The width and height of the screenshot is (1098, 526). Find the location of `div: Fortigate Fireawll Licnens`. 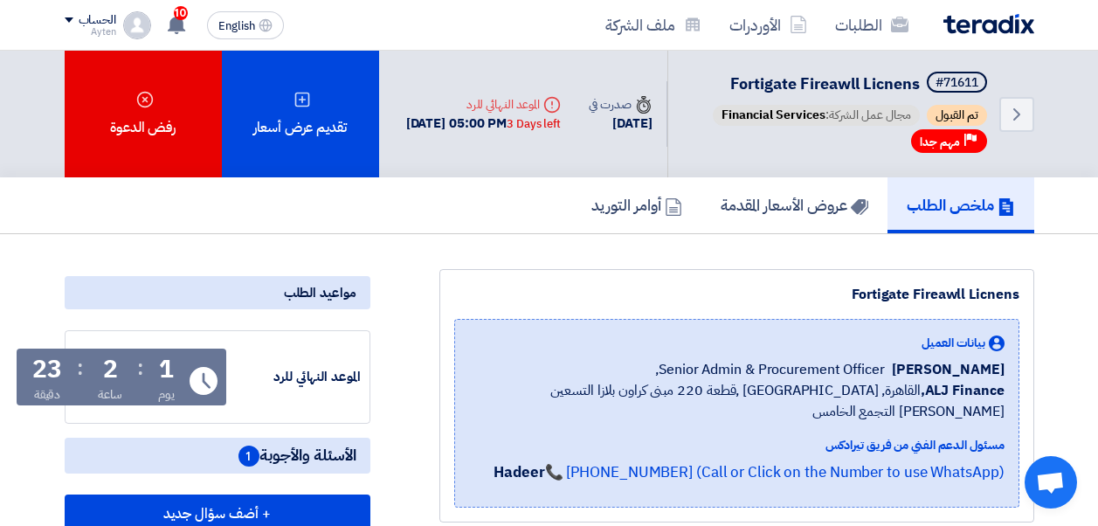

div: Fortigate Fireawll Licnens is located at coordinates (737, 294).